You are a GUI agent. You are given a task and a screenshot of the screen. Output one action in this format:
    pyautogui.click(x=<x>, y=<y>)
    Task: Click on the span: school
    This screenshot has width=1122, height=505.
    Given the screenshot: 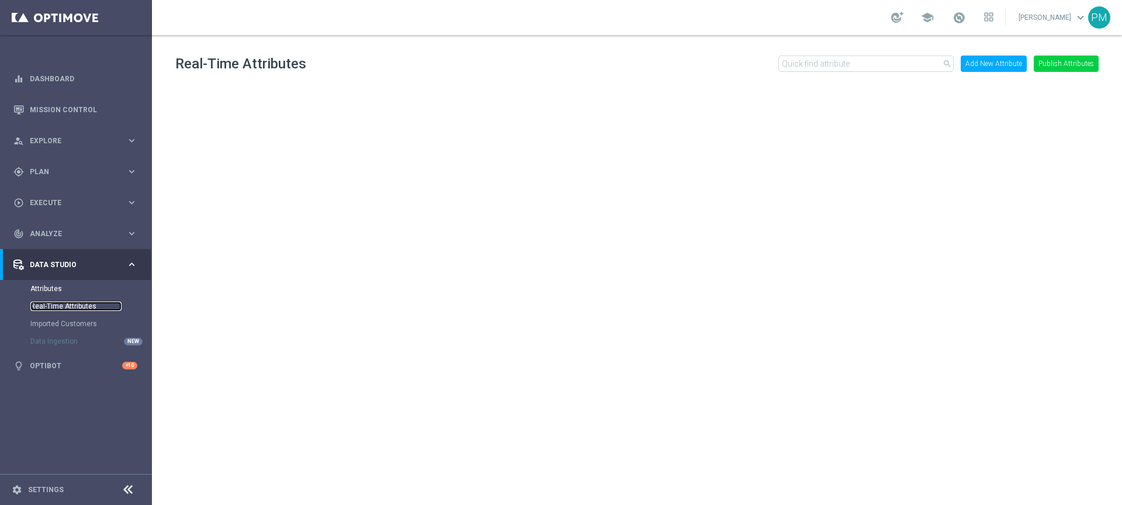 What is the action you would take?
    pyautogui.click(x=928, y=18)
    